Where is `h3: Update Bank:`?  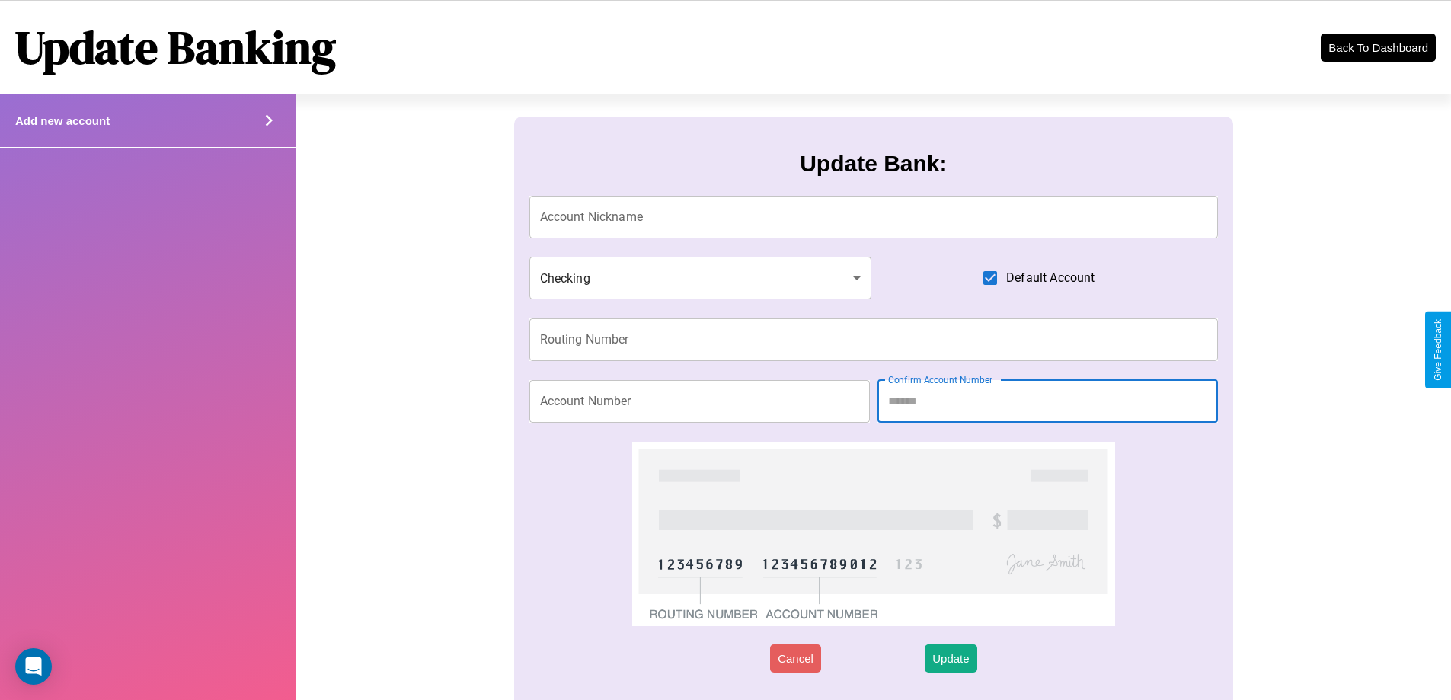 h3: Update Bank: is located at coordinates (873, 164).